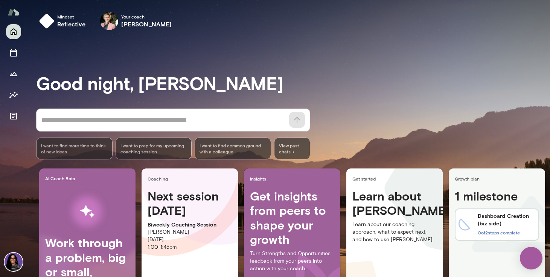 This screenshot has width=550, height=277. I want to click on img: Kelly K. Oliver, so click(109, 21).